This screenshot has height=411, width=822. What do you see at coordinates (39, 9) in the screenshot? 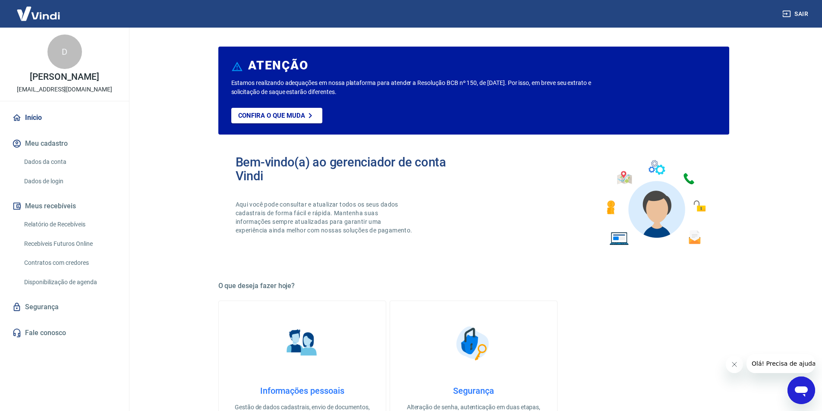
I see `span: Olá! Precisa de ajuda?` at bounding box center [39, 9].